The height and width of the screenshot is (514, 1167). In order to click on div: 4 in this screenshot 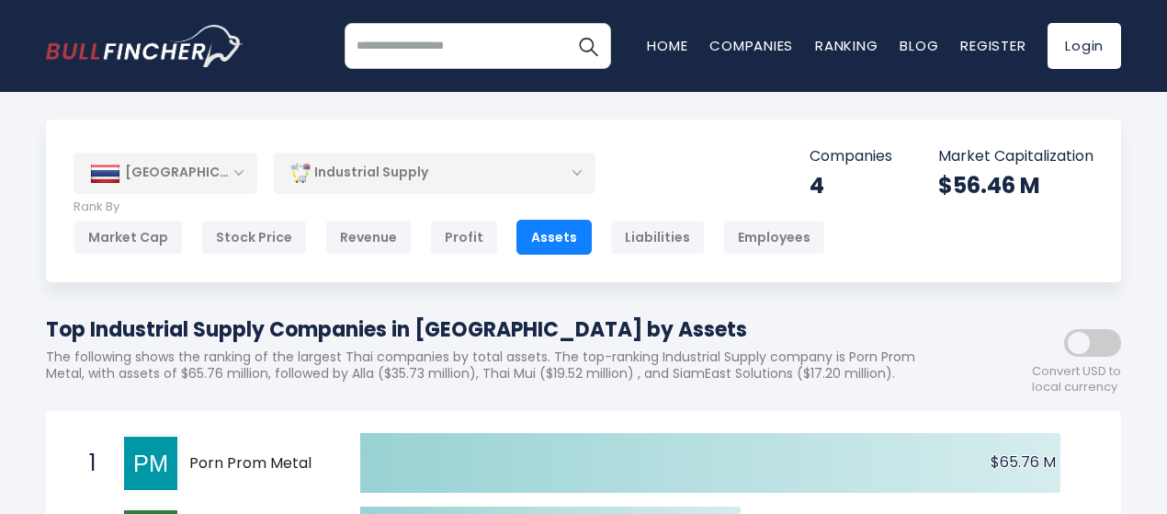, I will do `click(851, 185)`.